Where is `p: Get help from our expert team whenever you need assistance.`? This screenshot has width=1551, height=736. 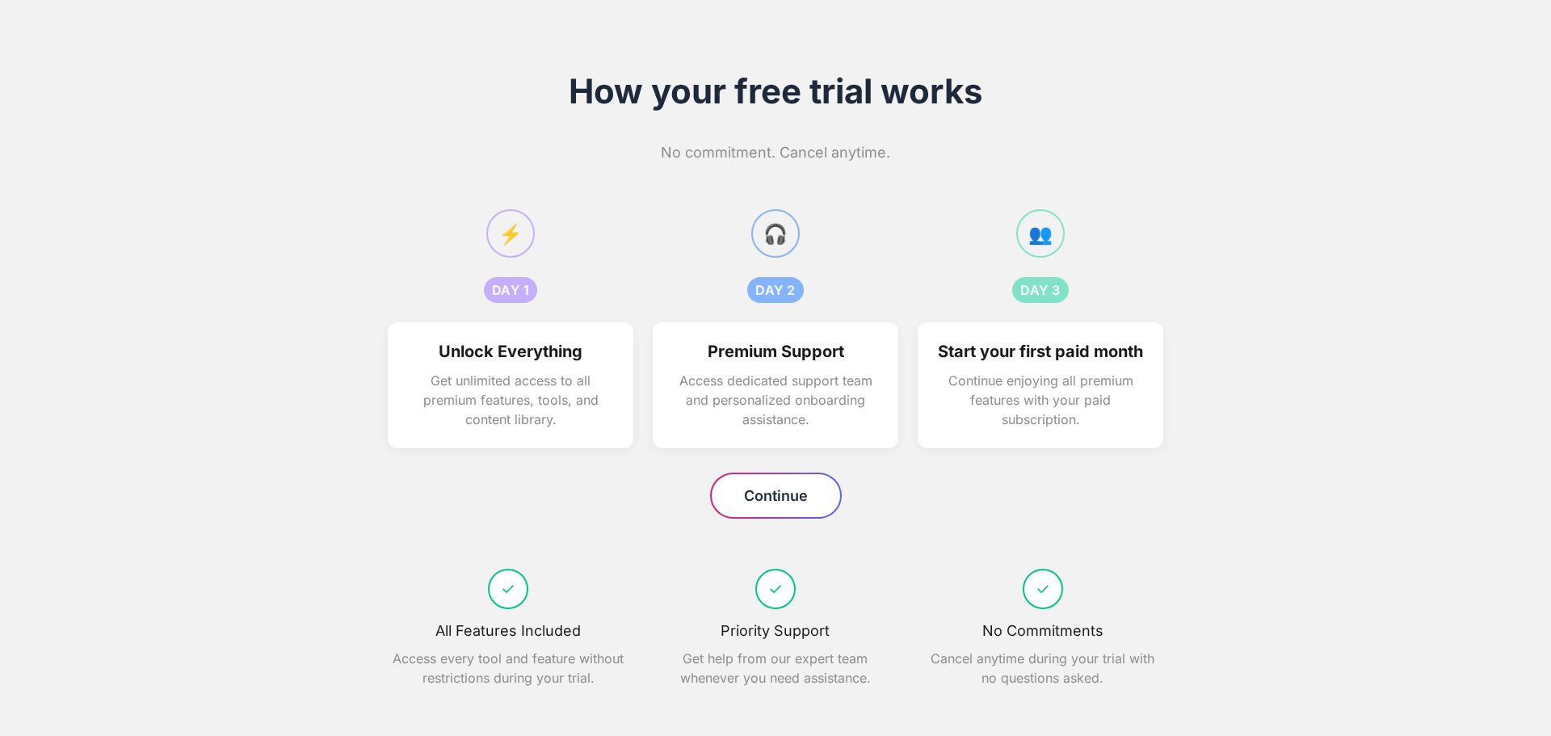
p: Get help from our expert team whenever you need assistance. is located at coordinates (775, 668).